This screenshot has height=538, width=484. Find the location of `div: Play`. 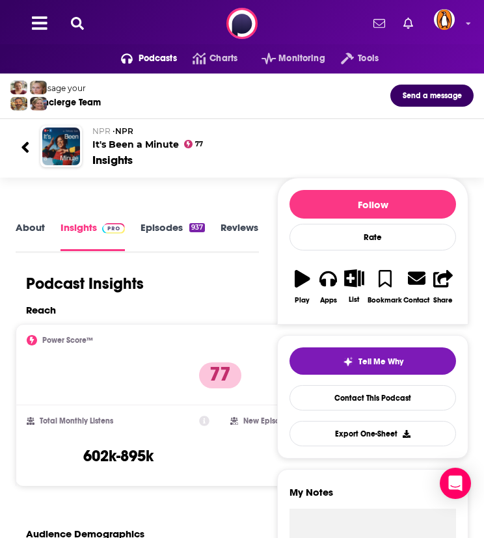

div: Play is located at coordinates (302, 300).